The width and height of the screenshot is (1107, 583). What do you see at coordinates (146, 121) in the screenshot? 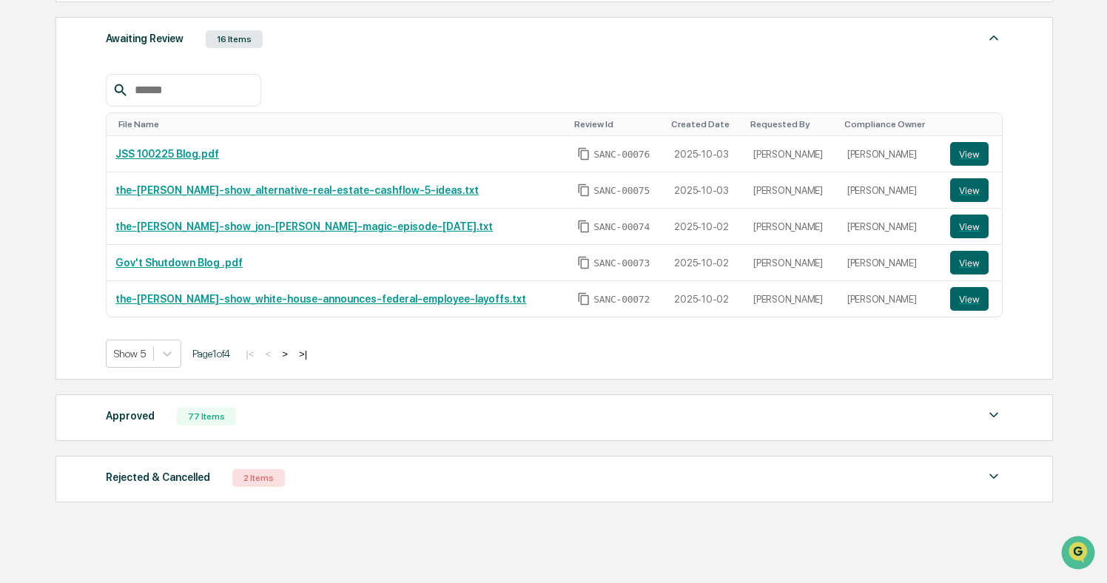
I see `div: Start new chat` at bounding box center [146, 121].